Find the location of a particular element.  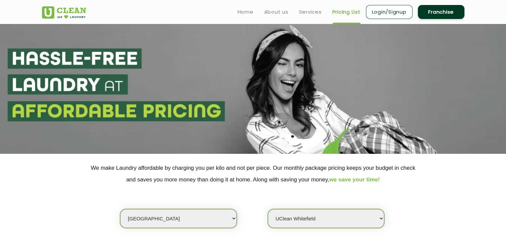

a: Franchise is located at coordinates (441, 12).